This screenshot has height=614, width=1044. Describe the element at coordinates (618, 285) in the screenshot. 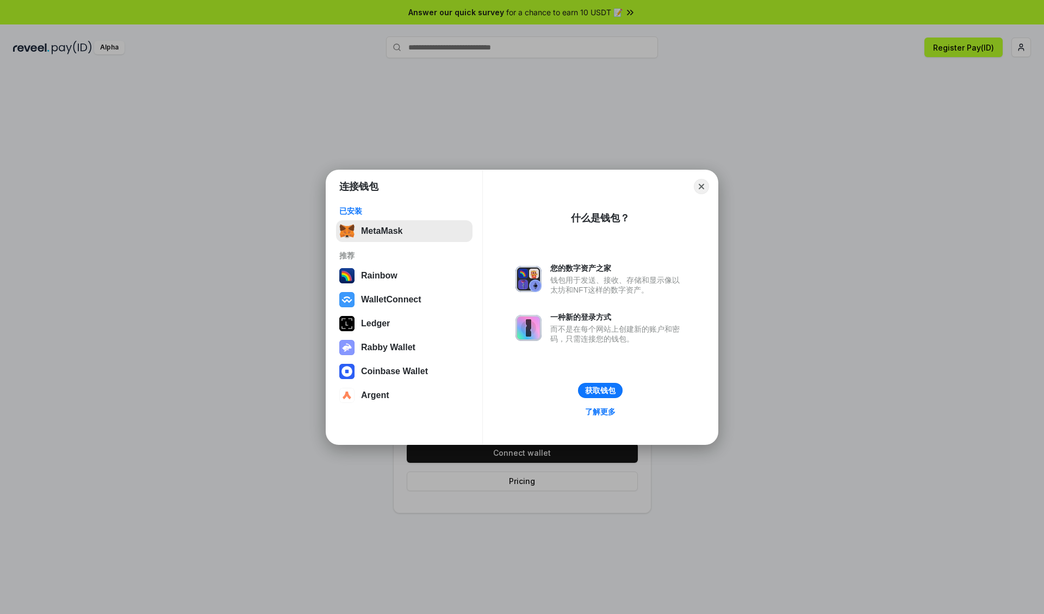

I see `div: 钱包用于发送、接收、存储和显示像以太坊和NFT这样的数字资产。` at that location.